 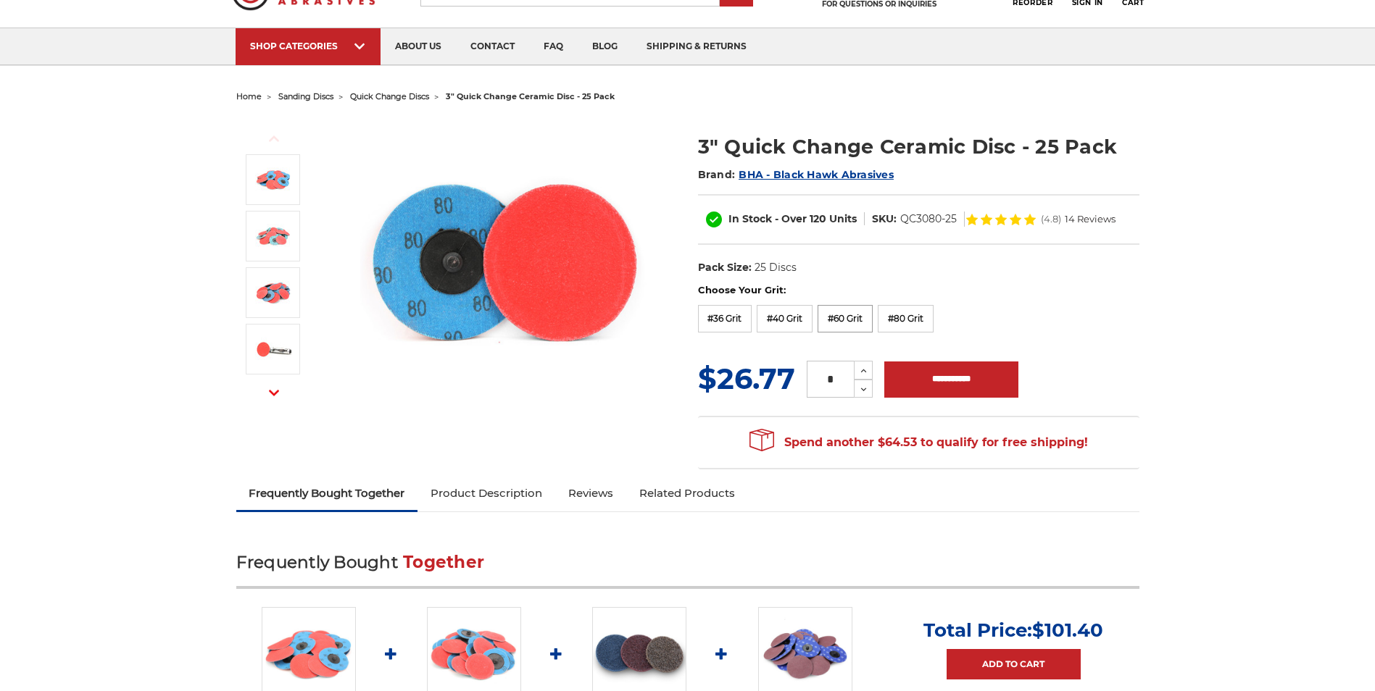 I want to click on dd: QC3080-25, so click(x=928, y=219).